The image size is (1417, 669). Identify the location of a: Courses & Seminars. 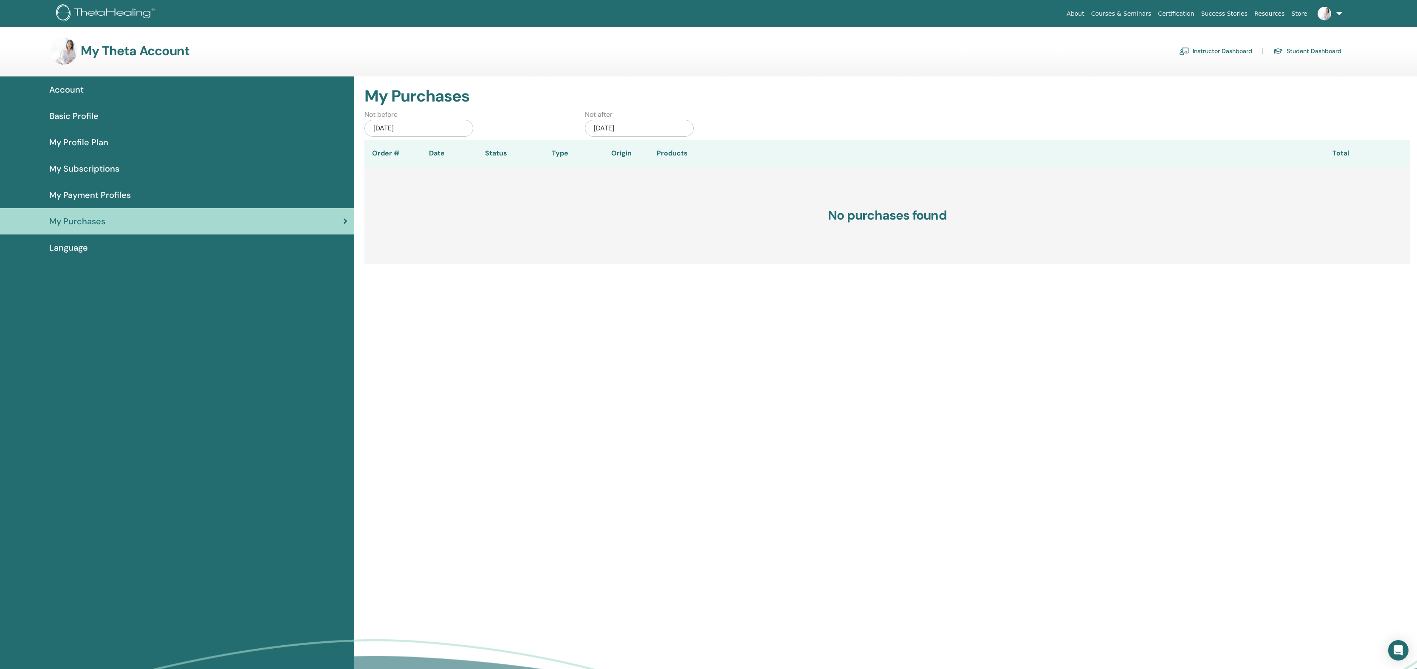
(1122, 14).